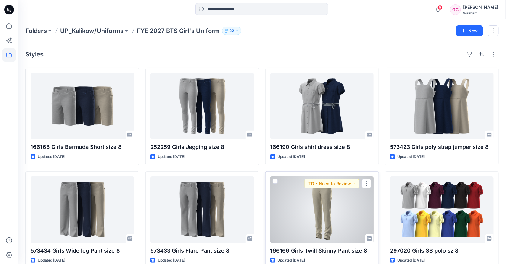  What do you see at coordinates (92, 31) in the screenshot?
I see `a: UP_Kalikow/Uniforms` at bounding box center [92, 31].